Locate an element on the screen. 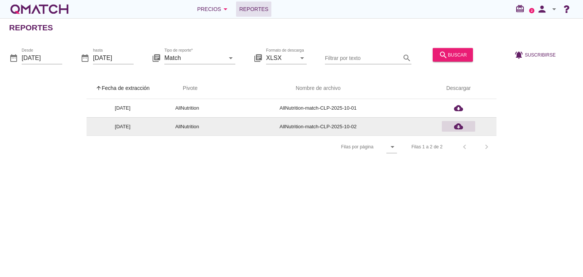  td: AllNutrition-match-CLP-2025-10-01 is located at coordinates (318, 108).